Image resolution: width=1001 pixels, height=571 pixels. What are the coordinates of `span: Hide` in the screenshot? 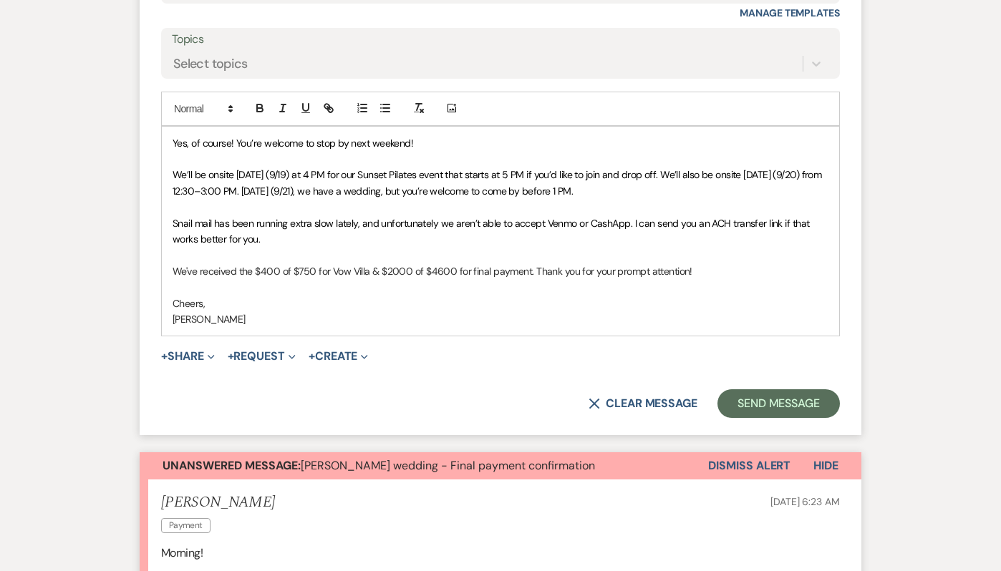 It's located at (826, 465).